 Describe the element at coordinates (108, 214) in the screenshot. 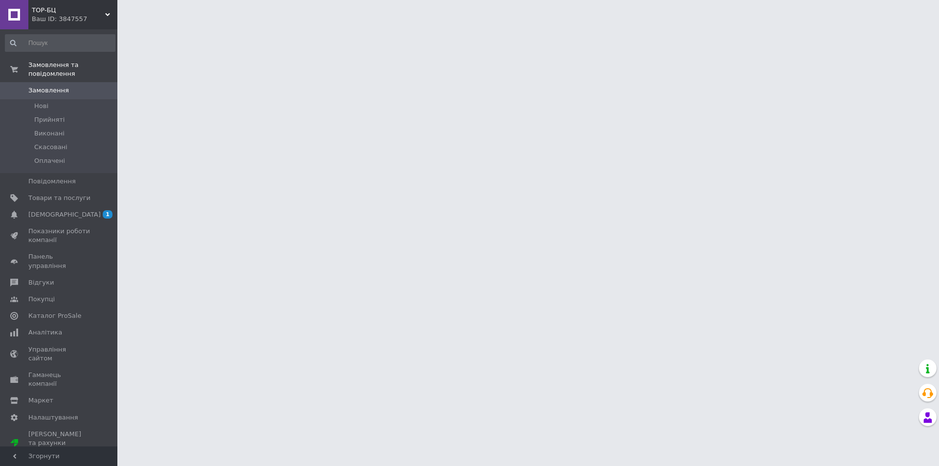

I see `span: 1` at that location.